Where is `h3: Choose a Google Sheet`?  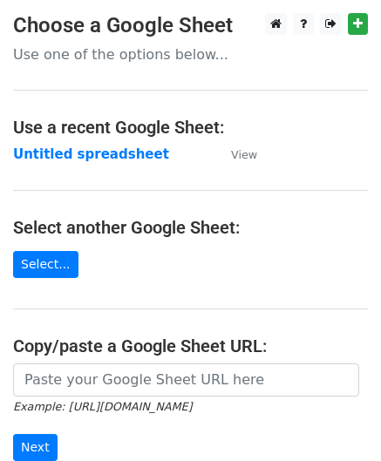 h3: Choose a Google Sheet is located at coordinates (190, 25).